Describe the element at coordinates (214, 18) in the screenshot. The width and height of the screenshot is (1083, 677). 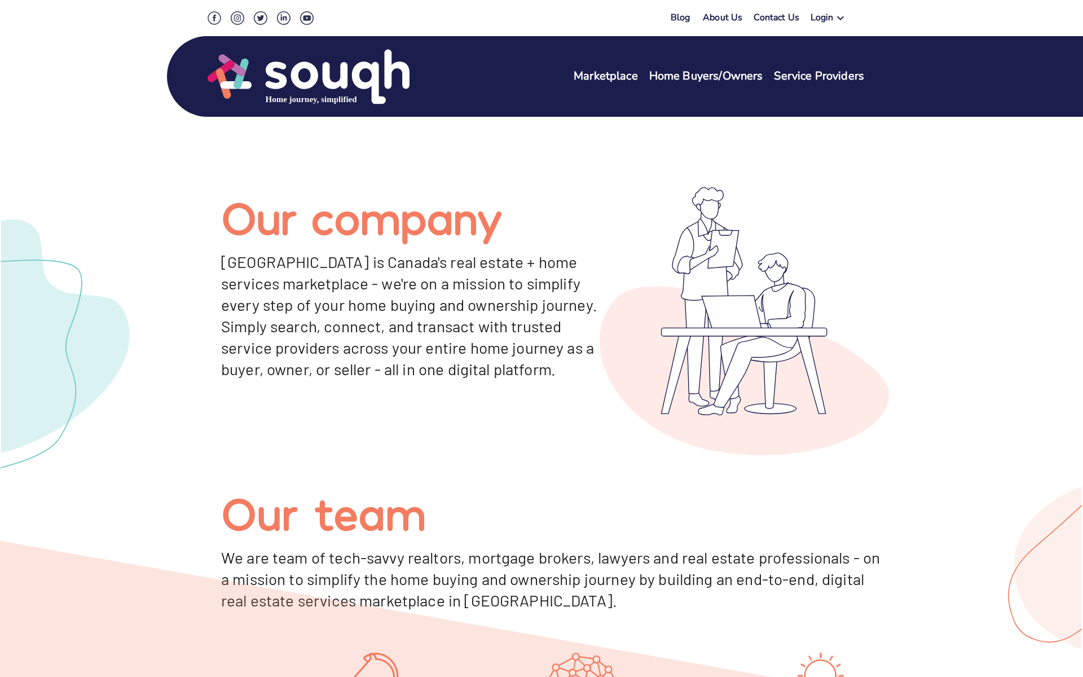
I see `img: Facebook Social Icon` at that location.